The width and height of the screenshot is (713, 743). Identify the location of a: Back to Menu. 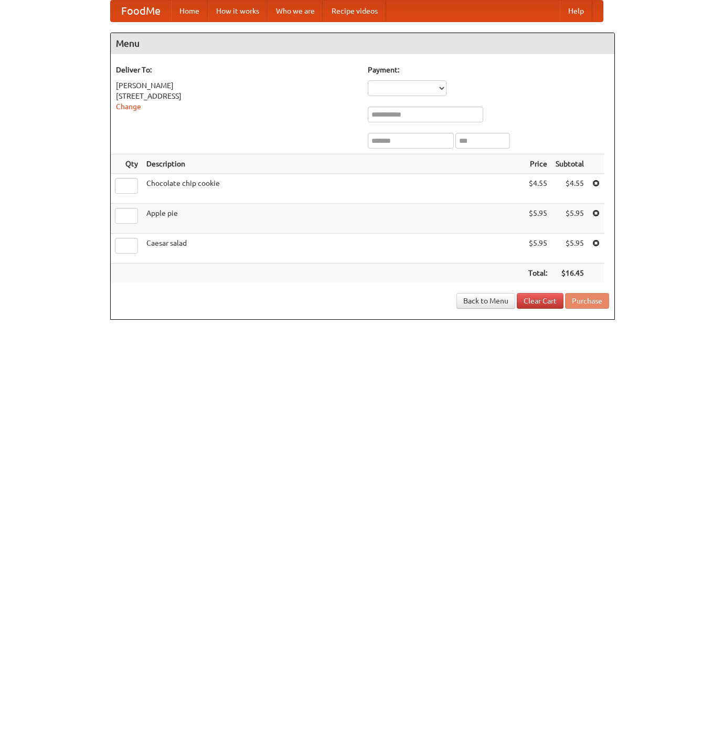
(486, 301).